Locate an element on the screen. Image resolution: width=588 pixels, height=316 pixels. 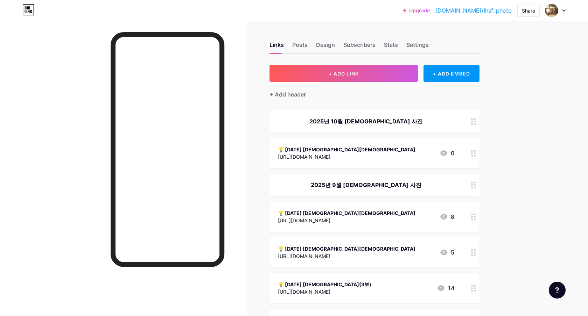
div: Stats is located at coordinates (391, 47).